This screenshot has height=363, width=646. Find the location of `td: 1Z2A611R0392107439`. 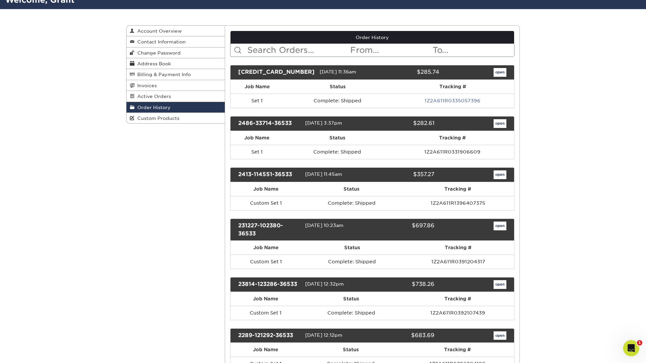

td: 1Z2A611R0392107439 is located at coordinates (458, 313).